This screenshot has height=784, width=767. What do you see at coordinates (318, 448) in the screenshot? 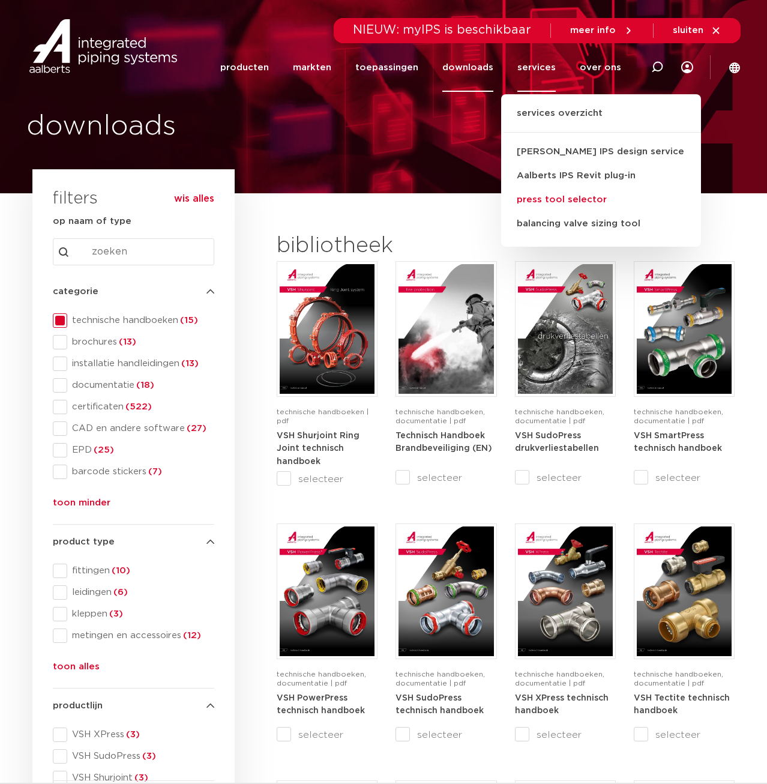
I see `strong: VSH Shurjoint Ring Joint technisch handboek` at bounding box center [318, 448].